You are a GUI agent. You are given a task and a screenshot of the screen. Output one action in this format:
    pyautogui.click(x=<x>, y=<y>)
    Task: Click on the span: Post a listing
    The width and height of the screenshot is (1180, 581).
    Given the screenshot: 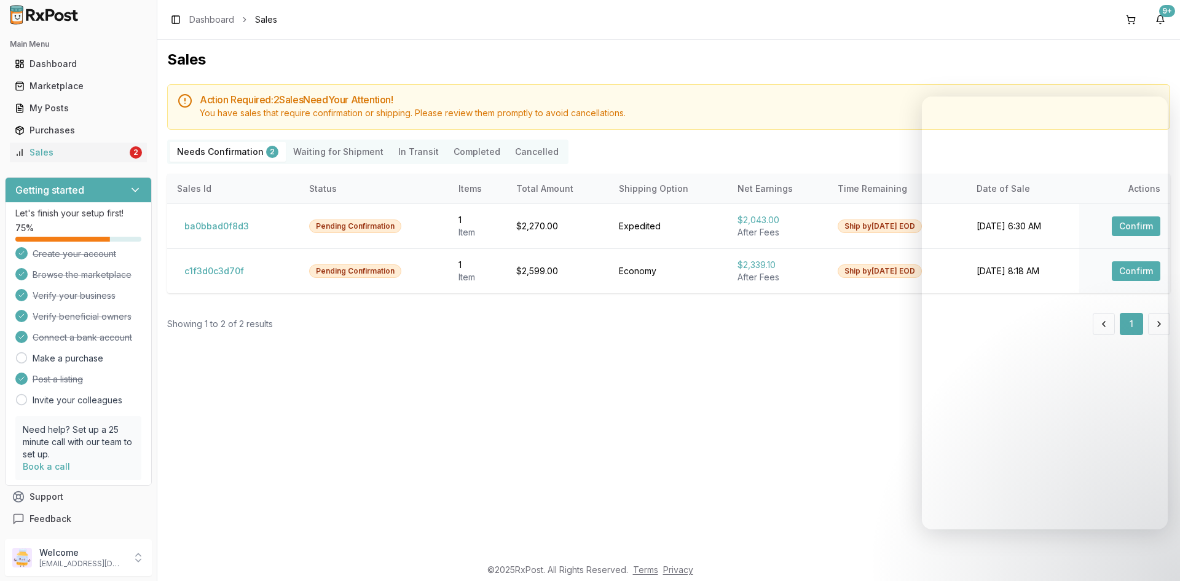 What is the action you would take?
    pyautogui.click(x=58, y=379)
    